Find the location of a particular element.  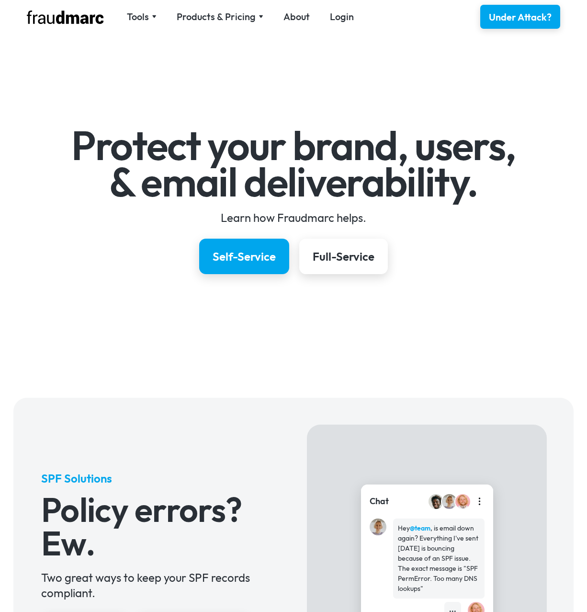

h1: Protect your brand, users, & email deliverability. is located at coordinates (294, 163).